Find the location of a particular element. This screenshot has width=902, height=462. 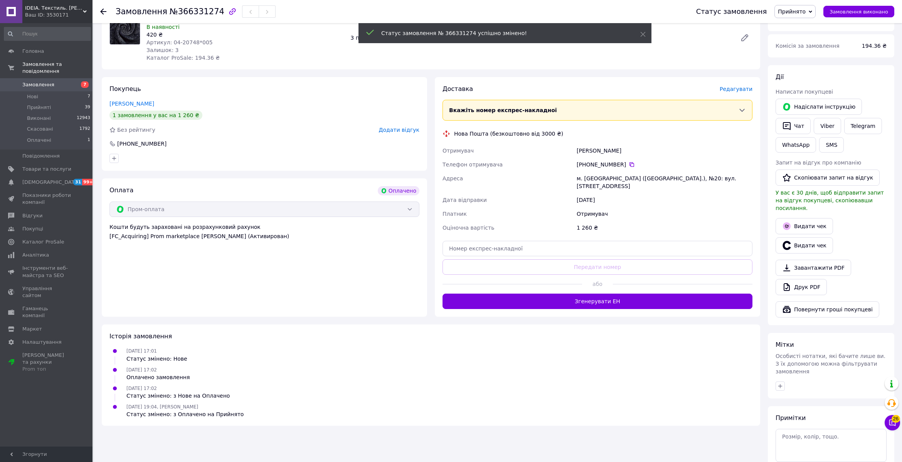

div: Отримувач is located at coordinates (665, 214).